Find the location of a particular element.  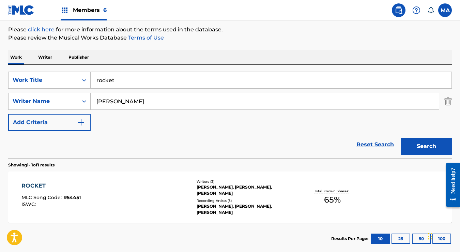

div: Recording Artists ( 3 ) is located at coordinates (246, 200).